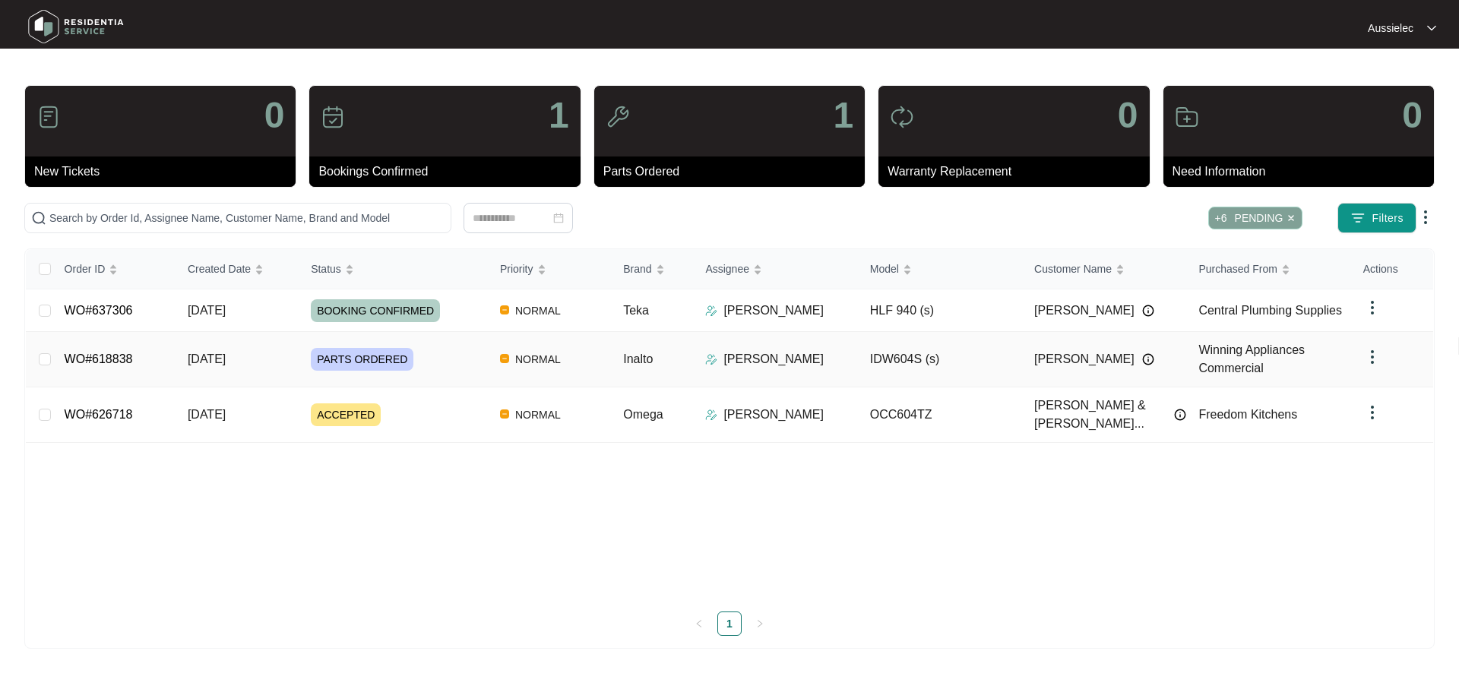 This screenshot has width=1459, height=692. I want to click on img: close icon, so click(1291, 218).